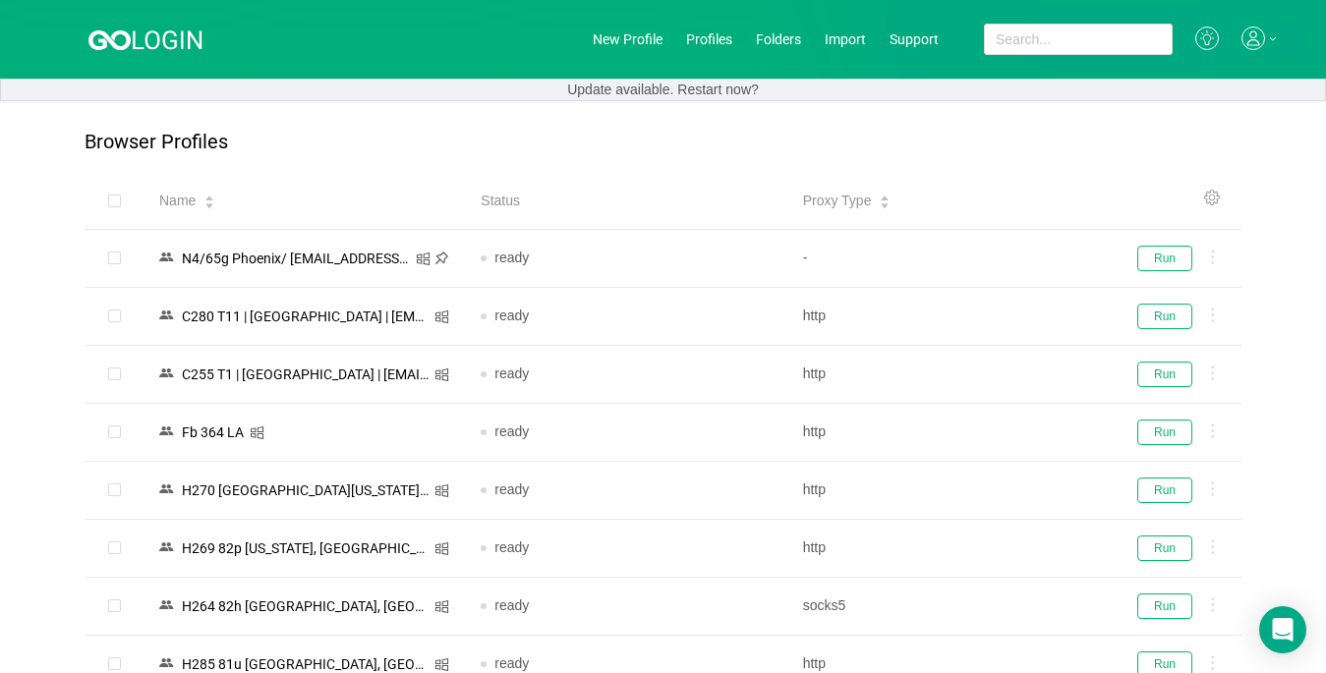  I want to click on div: Fb 364 LA, so click(212, 433).